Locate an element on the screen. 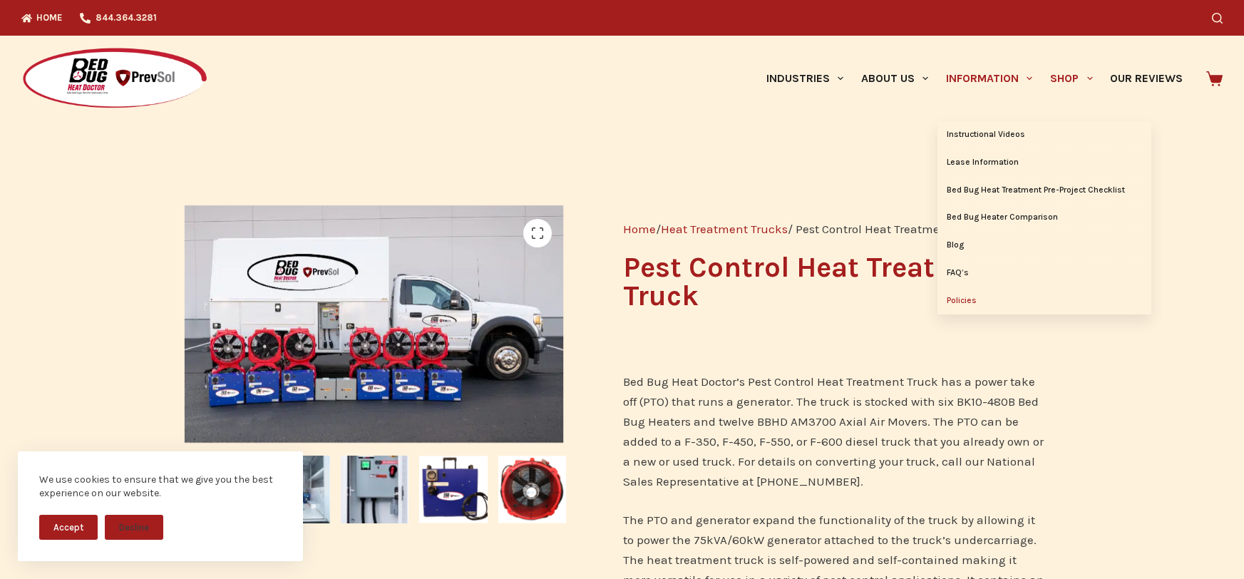  a: Shop is located at coordinates (1071, 78).